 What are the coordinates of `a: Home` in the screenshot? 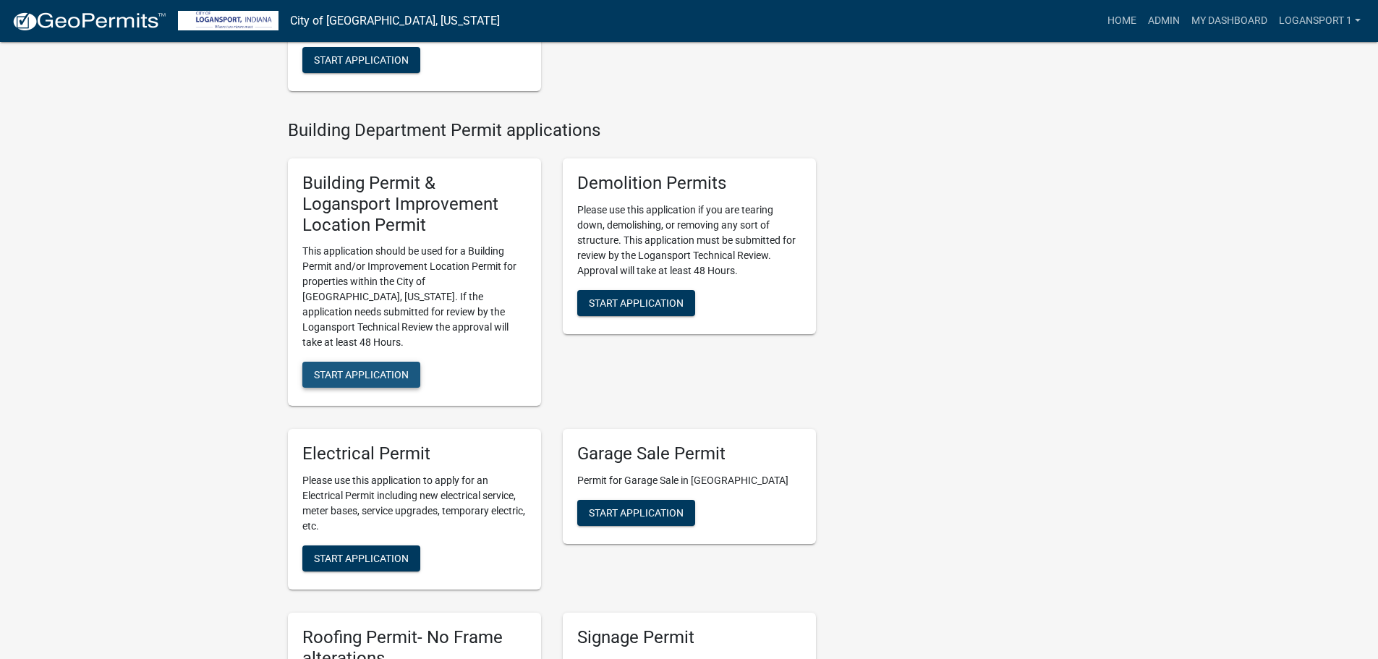 It's located at (1122, 21).